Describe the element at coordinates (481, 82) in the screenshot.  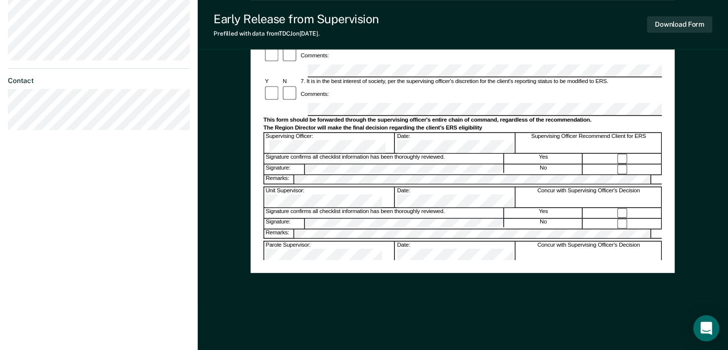
I see `div: 7. It is in the best interest of society, per the supervising officer's discretion for the client...` at that location.